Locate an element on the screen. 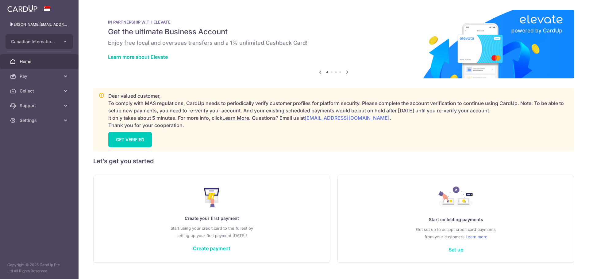 Image resolution: width=589 pixels, height=279 pixels. h5: Get the ultimate Business Account is located at coordinates (334, 32).